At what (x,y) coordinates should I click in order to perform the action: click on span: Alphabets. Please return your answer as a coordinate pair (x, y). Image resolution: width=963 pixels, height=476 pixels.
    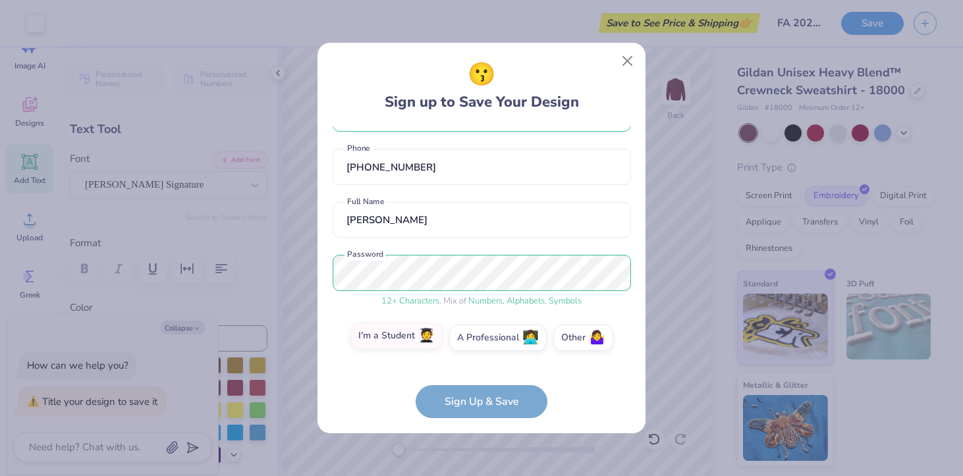
    Looking at the image, I should click on (525, 301).